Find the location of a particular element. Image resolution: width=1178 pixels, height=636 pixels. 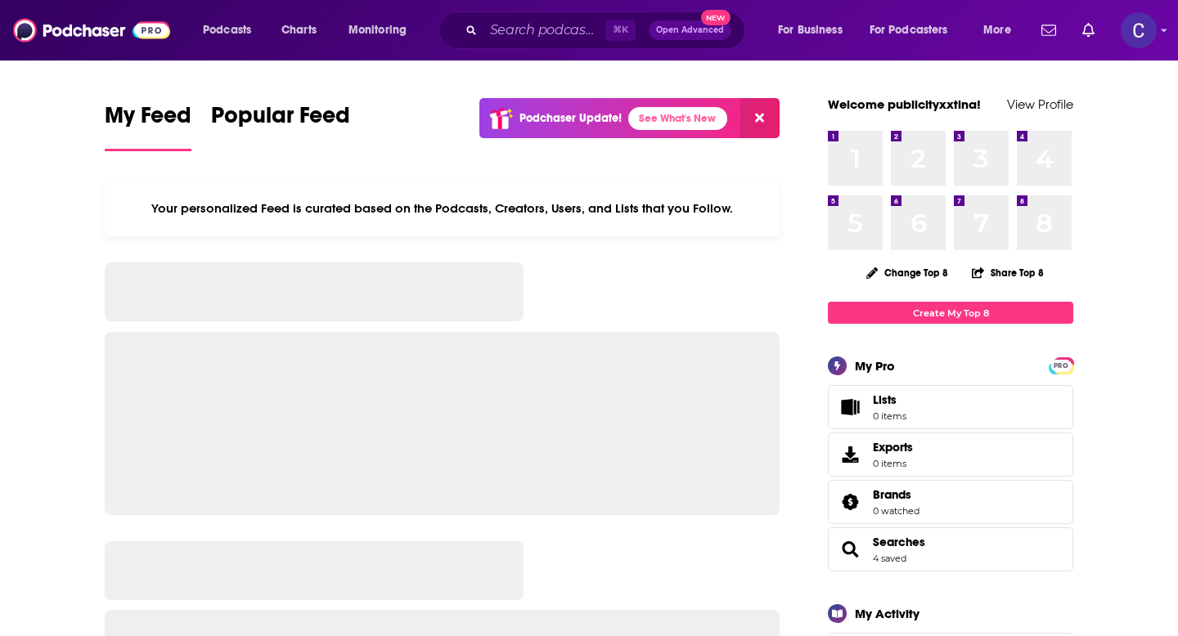

a: Create My Top 8 is located at coordinates (951, 313).